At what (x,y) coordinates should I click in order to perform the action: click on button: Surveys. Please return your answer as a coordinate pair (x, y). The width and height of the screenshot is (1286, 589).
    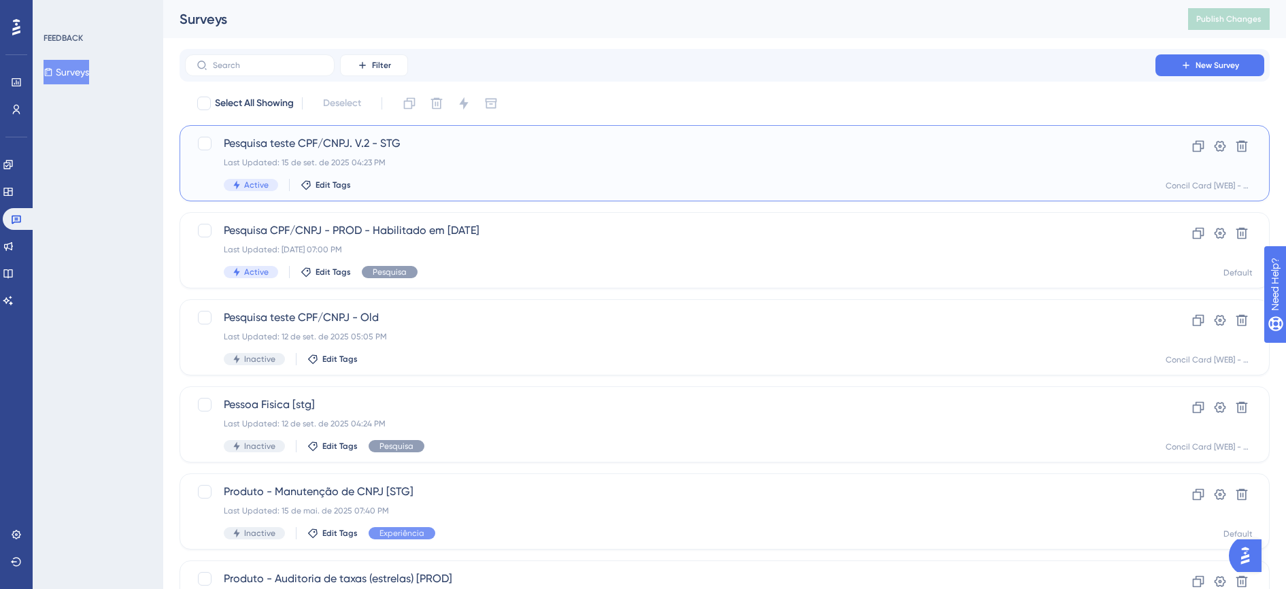
    Looking at the image, I should click on (66, 72).